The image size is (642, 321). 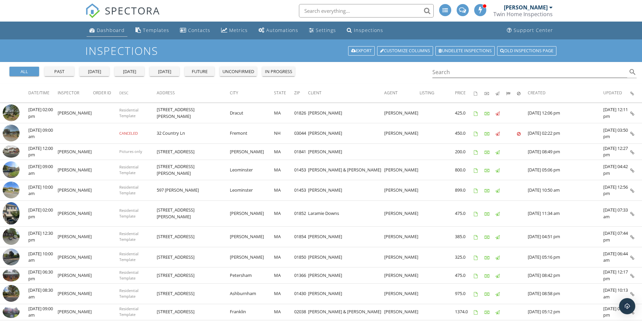 I want to click on th: City: Not sorted., so click(x=252, y=93).